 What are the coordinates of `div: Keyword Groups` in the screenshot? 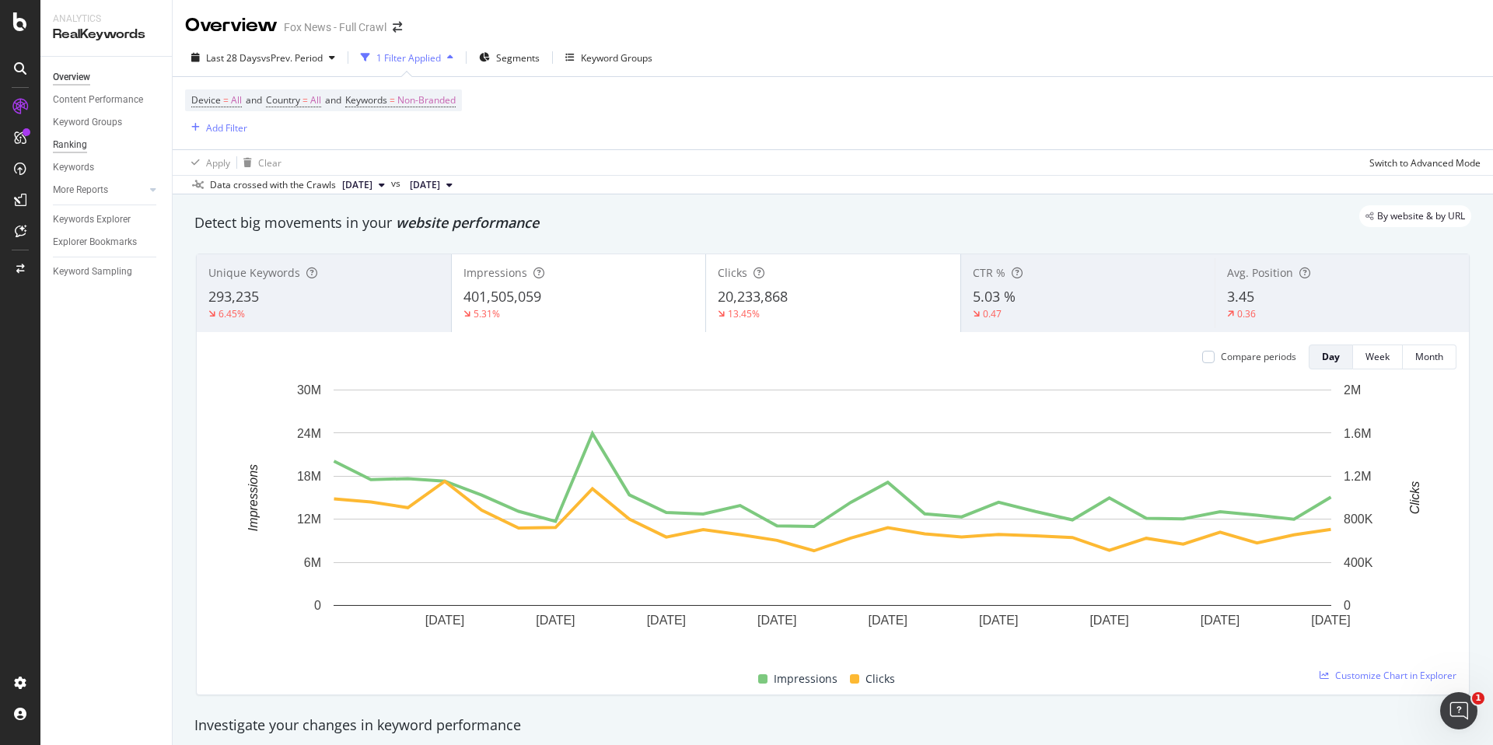 It's located at (87, 122).